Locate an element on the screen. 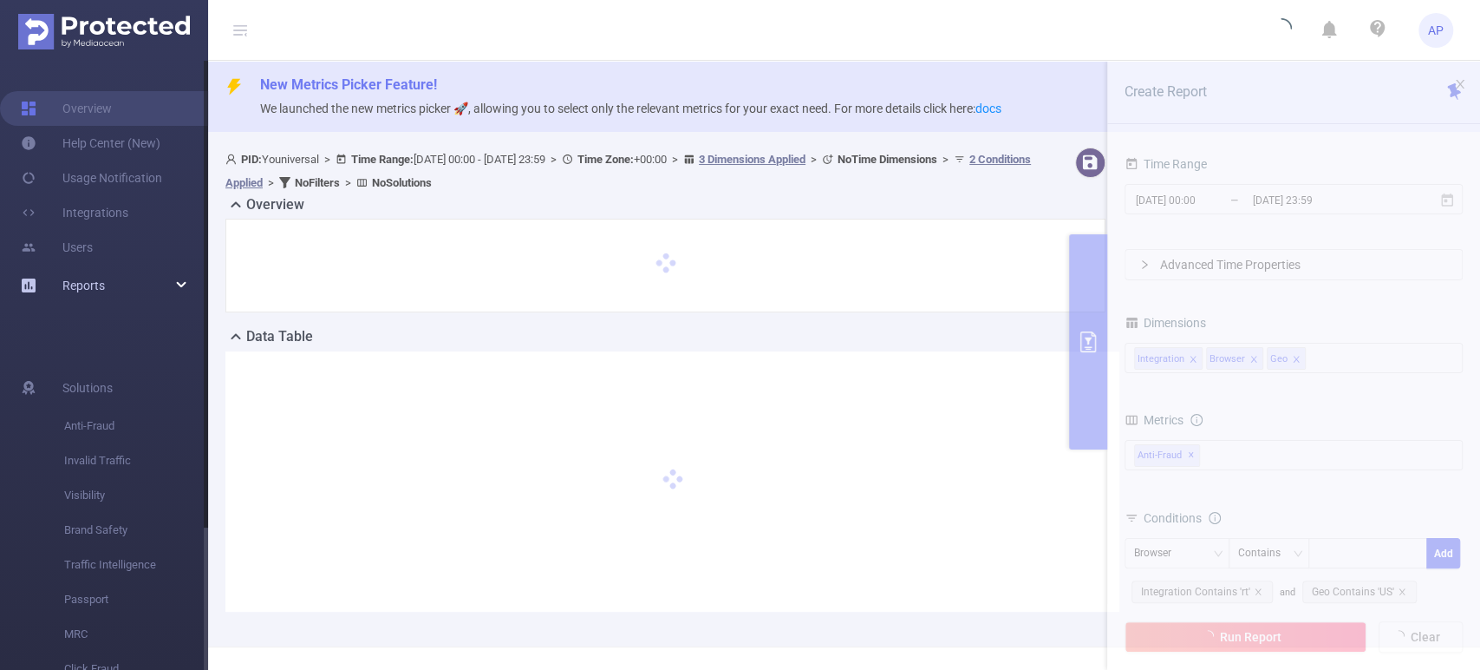 This screenshot has height=670, width=1480. h2: Overview is located at coordinates (275, 205).